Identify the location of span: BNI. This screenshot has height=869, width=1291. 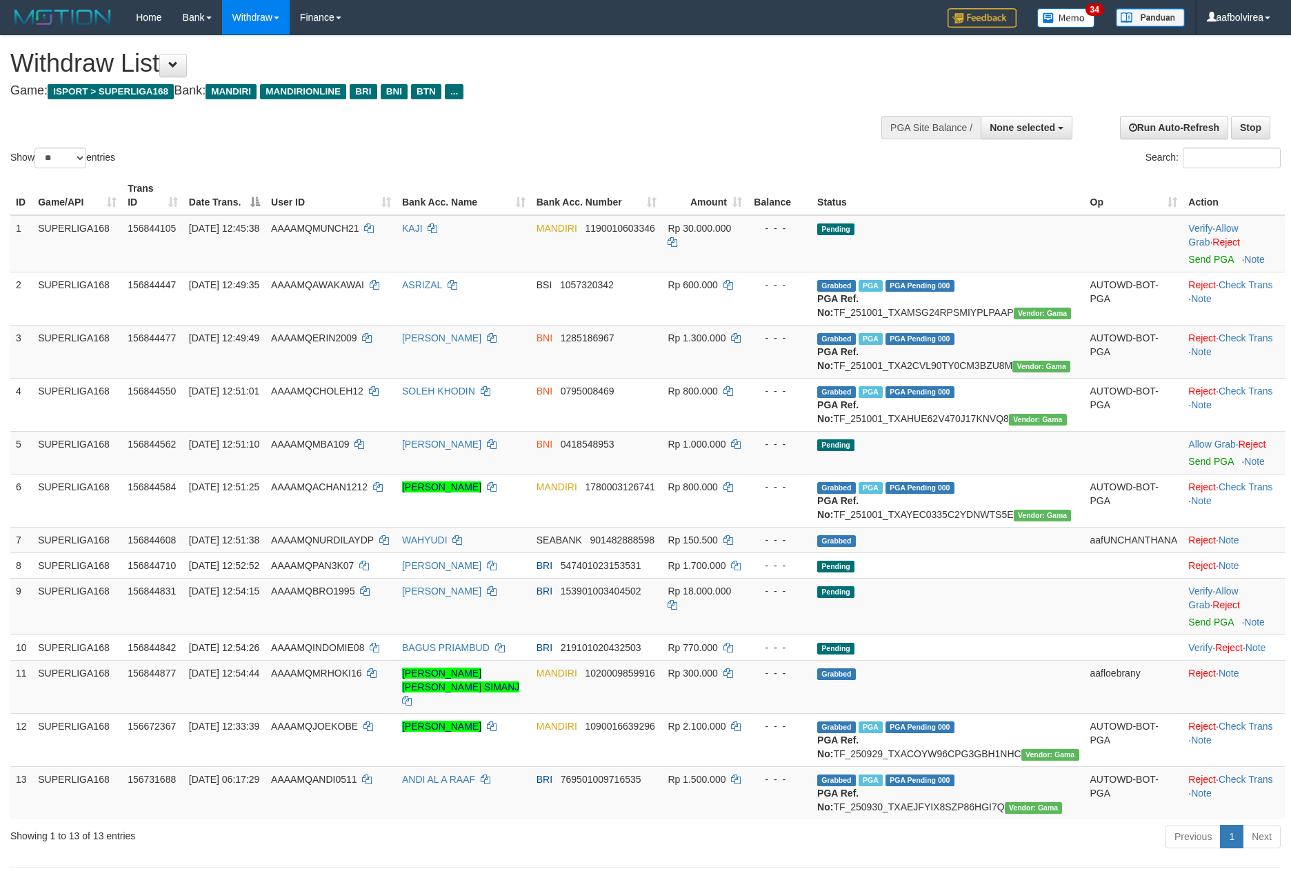
(544, 391).